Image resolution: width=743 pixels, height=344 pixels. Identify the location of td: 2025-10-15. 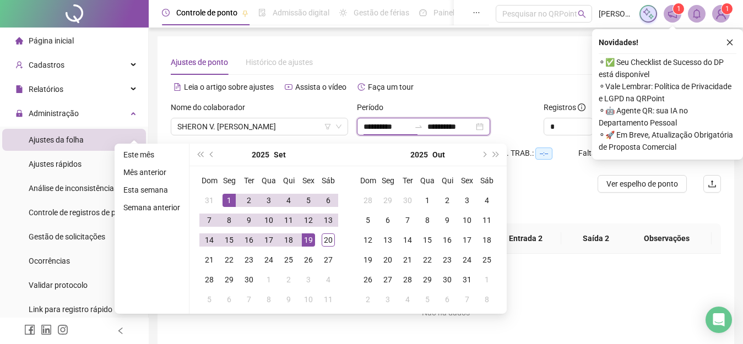
(427, 240).